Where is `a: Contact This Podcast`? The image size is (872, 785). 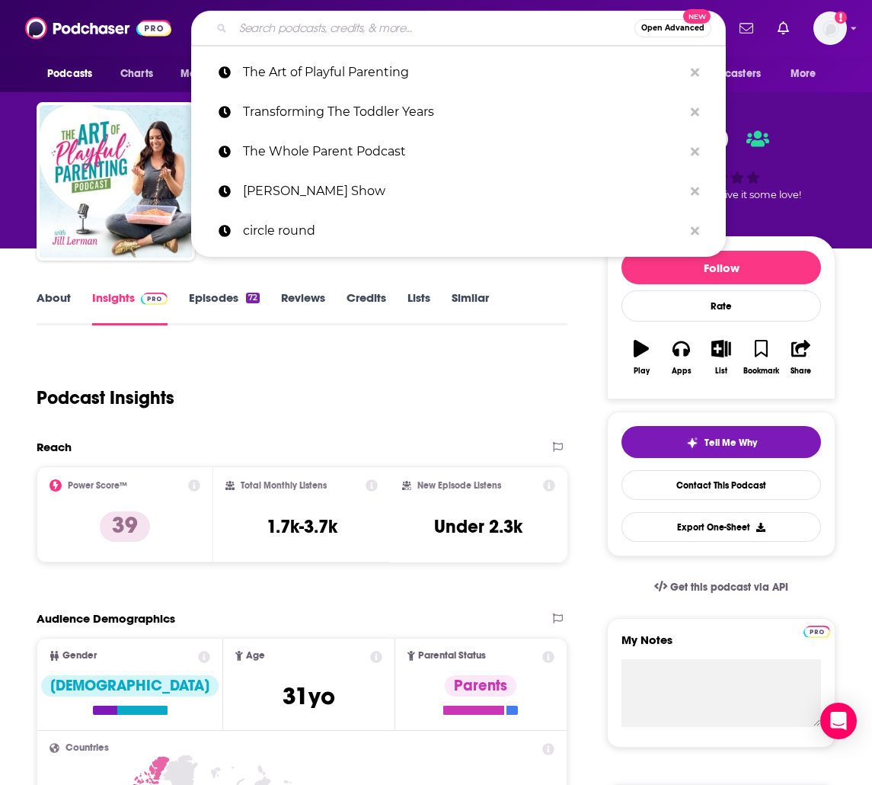
a: Contact This Podcast is located at coordinates (721, 484).